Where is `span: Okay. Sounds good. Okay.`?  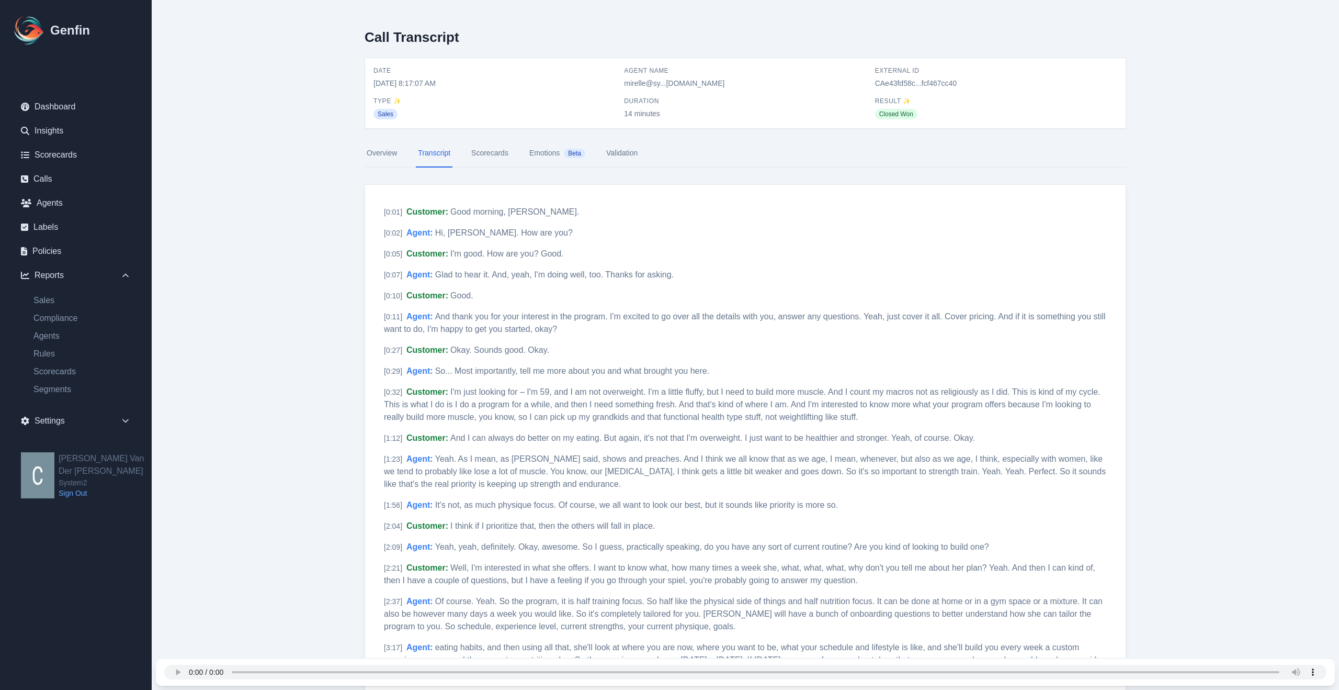
span: Okay. Sounds good. Okay. is located at coordinates (500, 349).